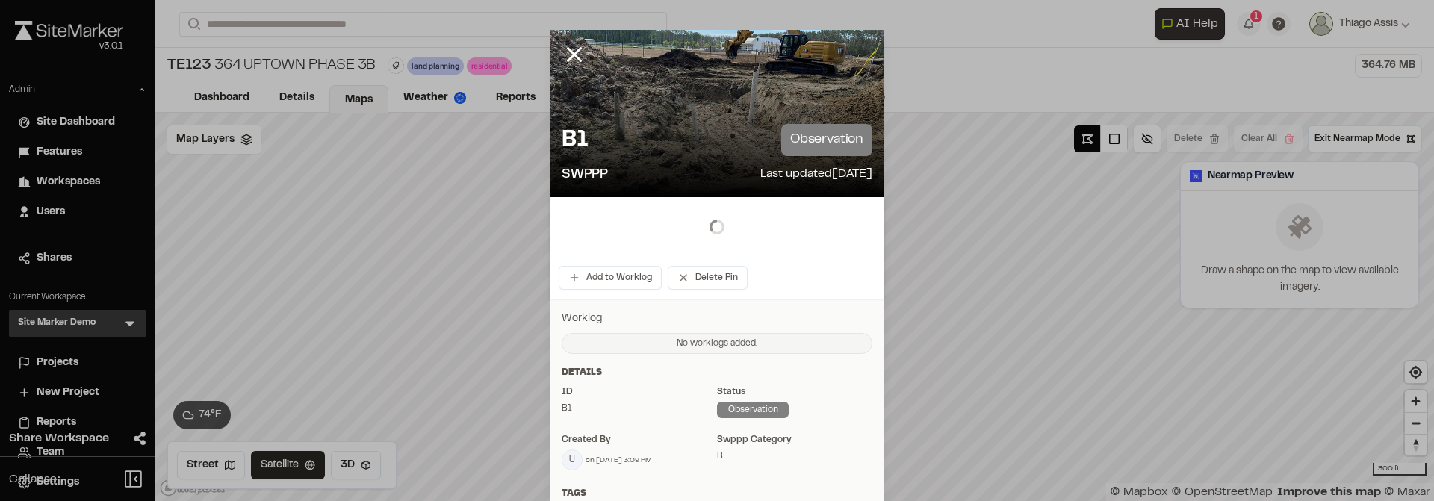  Describe the element at coordinates (585, 175) in the screenshot. I see `p: SWPPP` at that location.